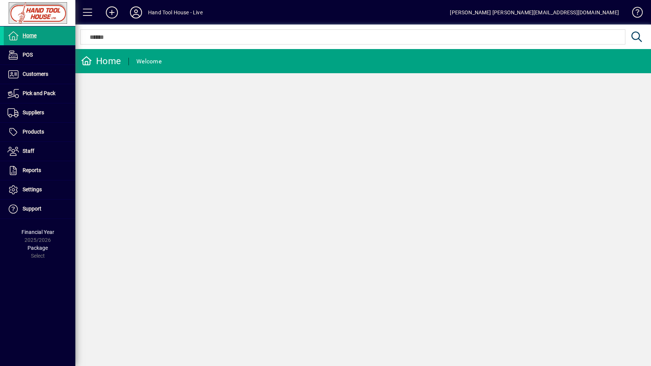 Image resolution: width=651 pixels, height=366 pixels. I want to click on span: Products, so click(33, 132).